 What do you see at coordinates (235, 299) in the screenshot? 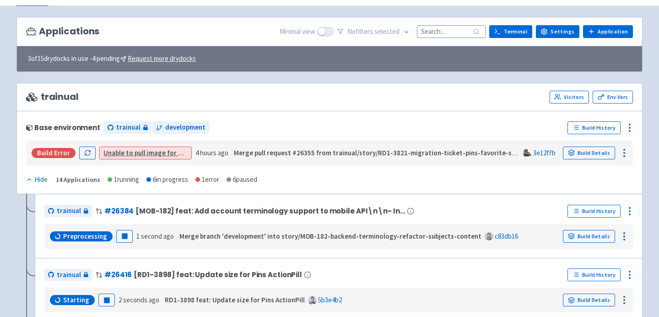
I see `strong: RD1-3898 feat: Update size for Pins ActionPill` at bounding box center [235, 299].